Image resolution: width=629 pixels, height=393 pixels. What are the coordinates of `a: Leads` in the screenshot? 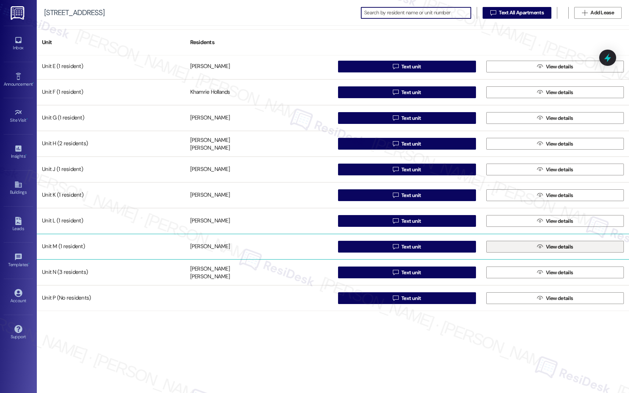 It's located at (18, 225).